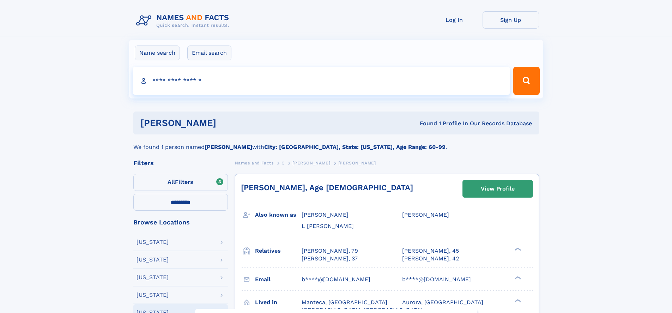 The height and width of the screenshot is (313, 672). I want to click on img: Logo Names and Facts, so click(184, 21).